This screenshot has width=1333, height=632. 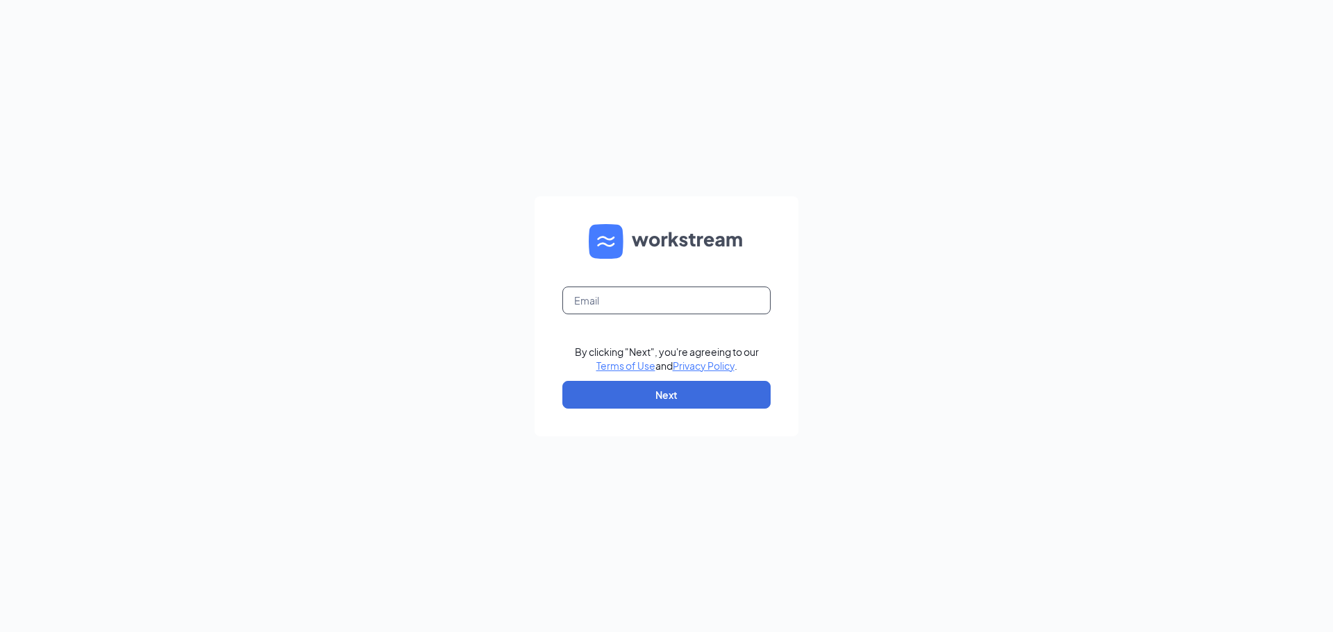 I want to click on button: Next, so click(x=666, y=395).